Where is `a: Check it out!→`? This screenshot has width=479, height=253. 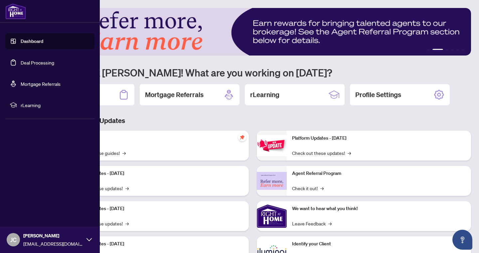 a: Check it out!→ is located at coordinates (308, 188).